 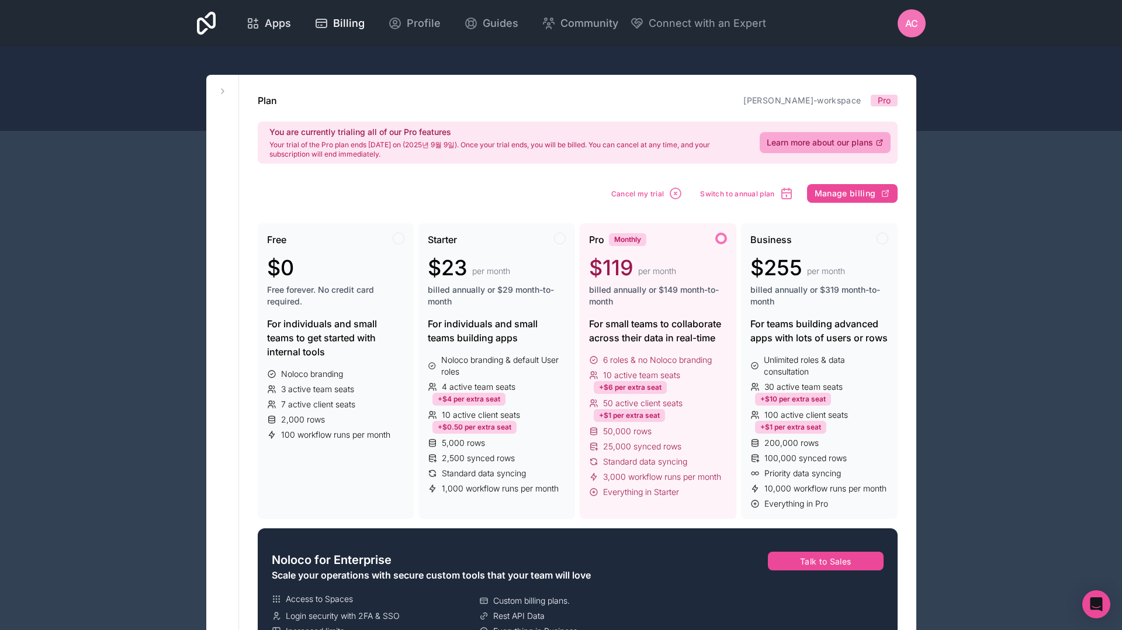 I want to click on span: Noloco branding, so click(x=312, y=374).